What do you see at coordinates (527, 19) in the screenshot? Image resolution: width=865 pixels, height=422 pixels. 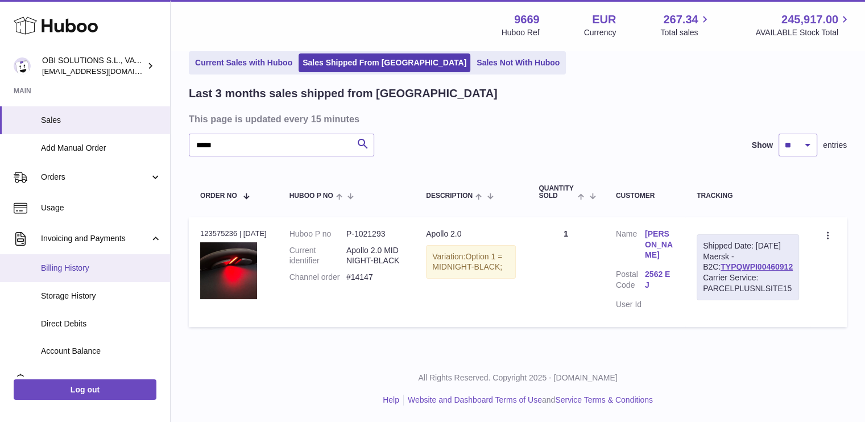 I see `strong: 9669` at bounding box center [527, 19].